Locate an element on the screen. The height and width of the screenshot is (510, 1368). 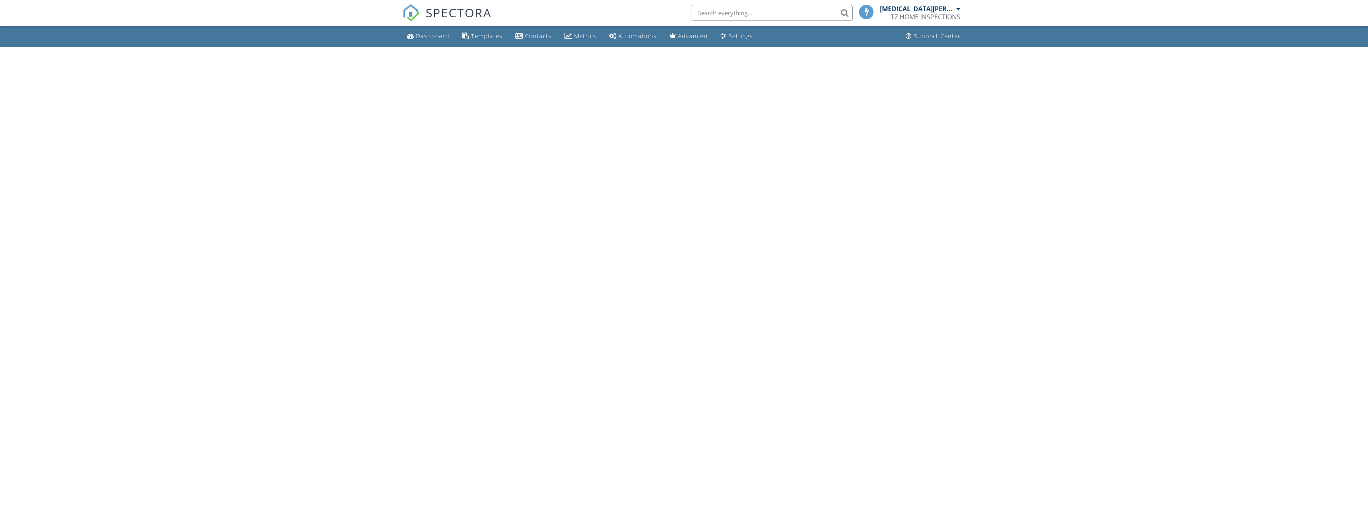
input: Search everything... is located at coordinates (772, 13).